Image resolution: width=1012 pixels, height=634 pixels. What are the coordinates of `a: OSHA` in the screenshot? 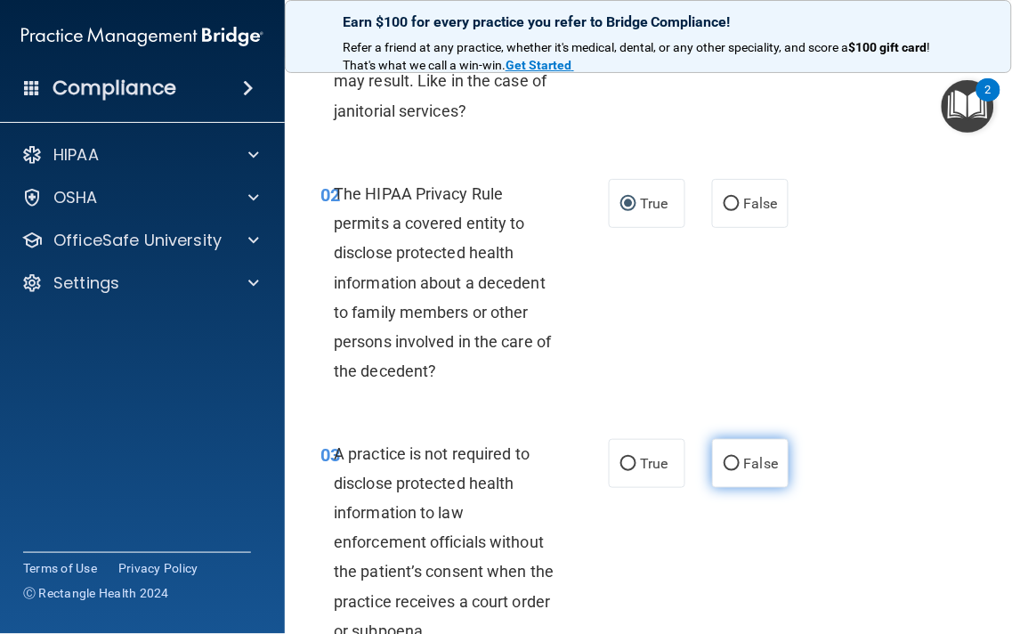 It's located at (140, 198).